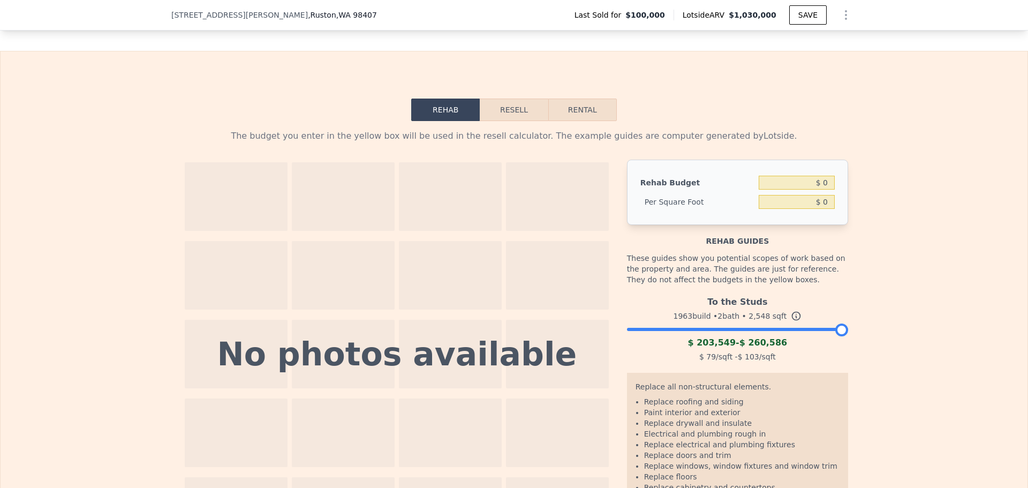 The height and width of the screenshot is (488, 1028). I want to click on span: Last Sold for, so click(600, 15).